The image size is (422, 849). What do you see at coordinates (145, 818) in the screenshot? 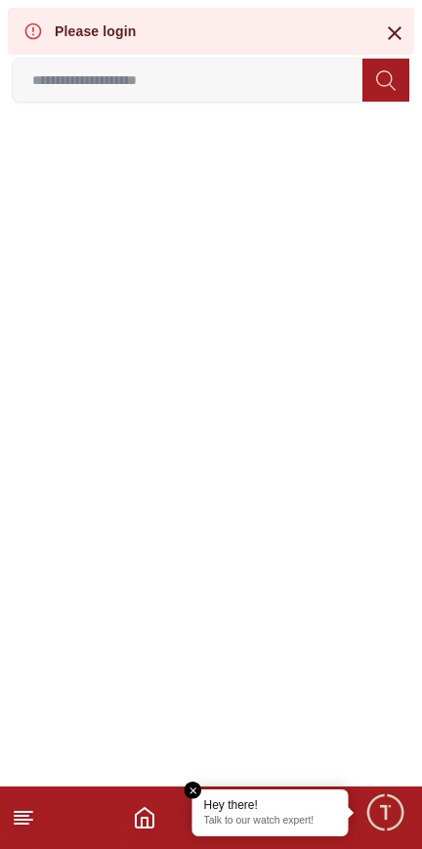
I see `a: Home` at bounding box center [145, 818].